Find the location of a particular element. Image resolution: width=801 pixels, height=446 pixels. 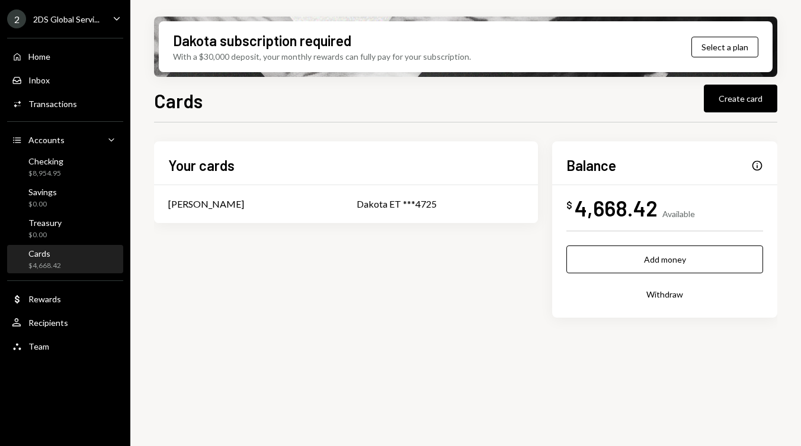

button: Add money is located at coordinates (664, 259).